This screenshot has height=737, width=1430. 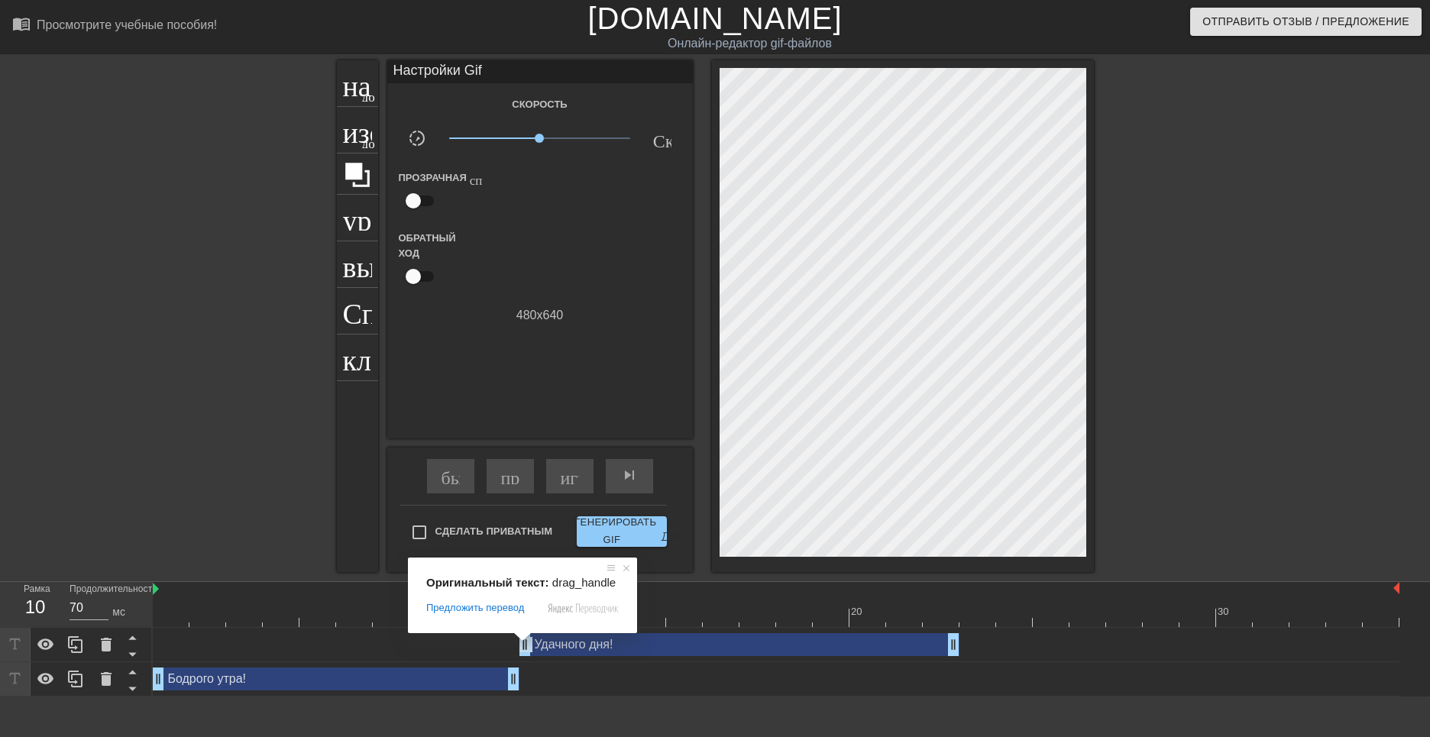 What do you see at coordinates (398, 82) in the screenshot?
I see `ya-tr-span: название` at bounding box center [398, 82].